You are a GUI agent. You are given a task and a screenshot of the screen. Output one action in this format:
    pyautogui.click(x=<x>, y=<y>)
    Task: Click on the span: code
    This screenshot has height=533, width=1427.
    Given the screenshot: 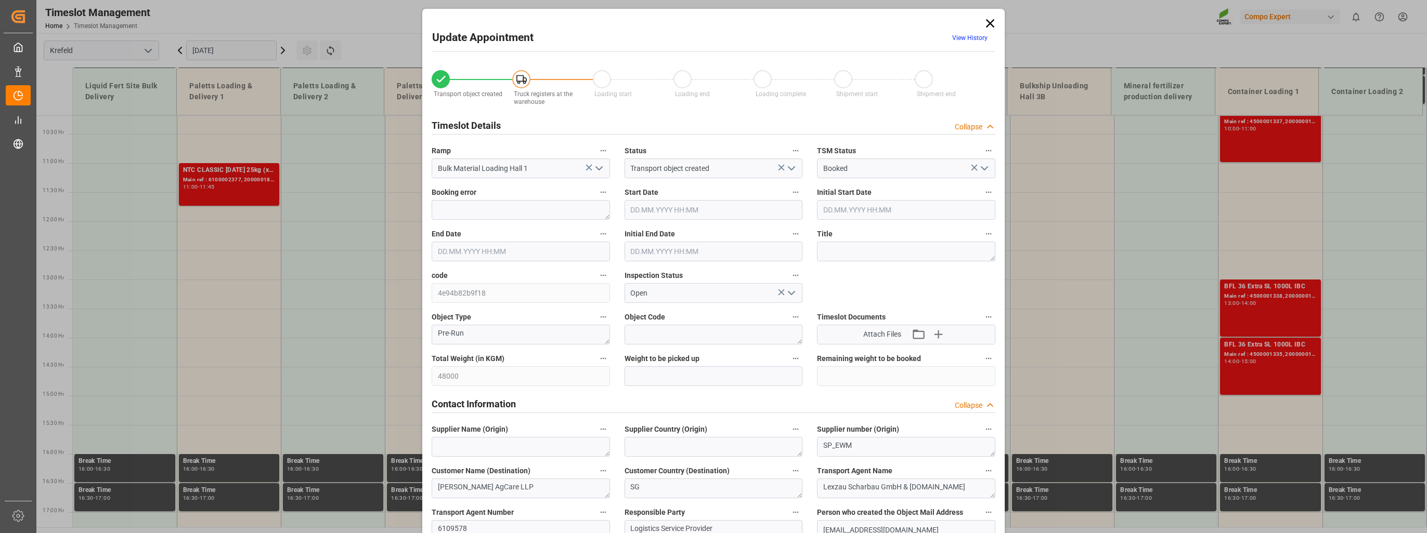 What is the action you would take?
    pyautogui.click(x=439, y=276)
    